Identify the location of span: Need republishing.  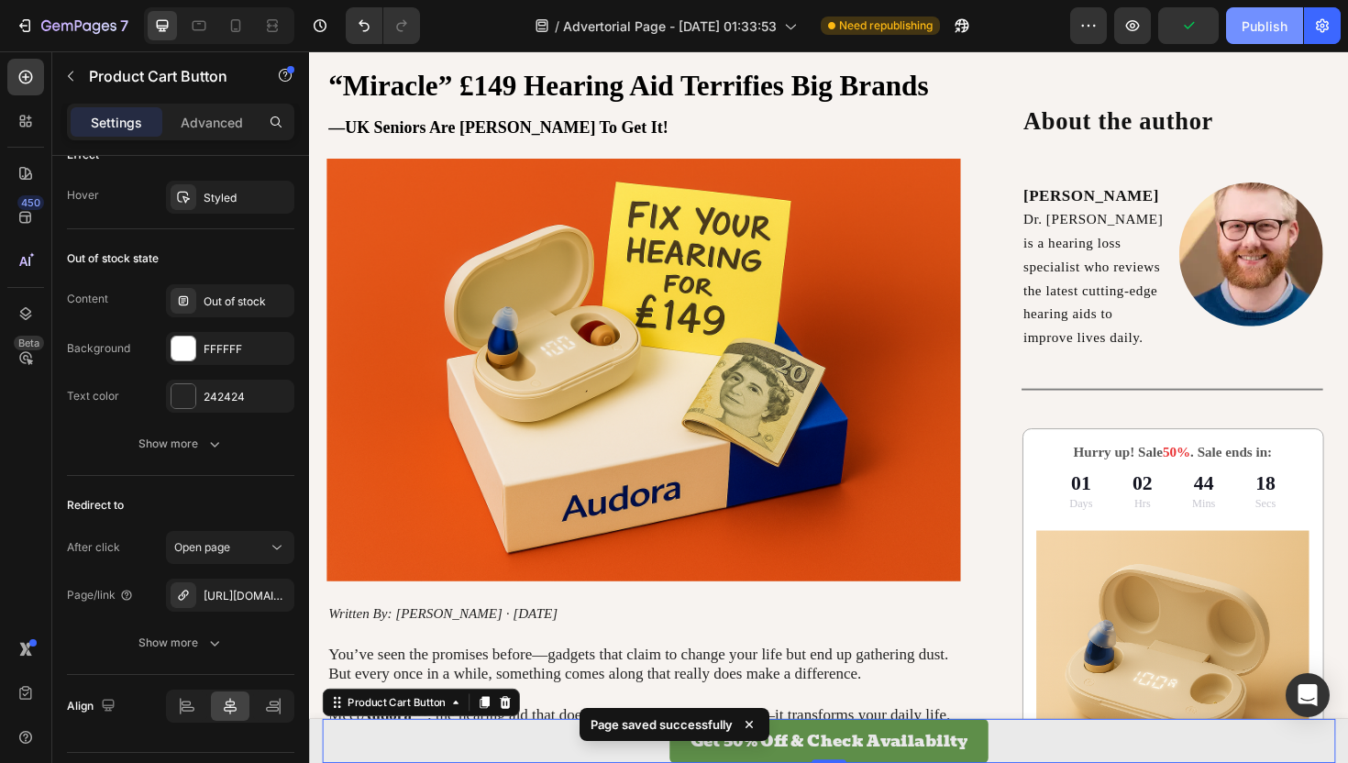
(886, 26).